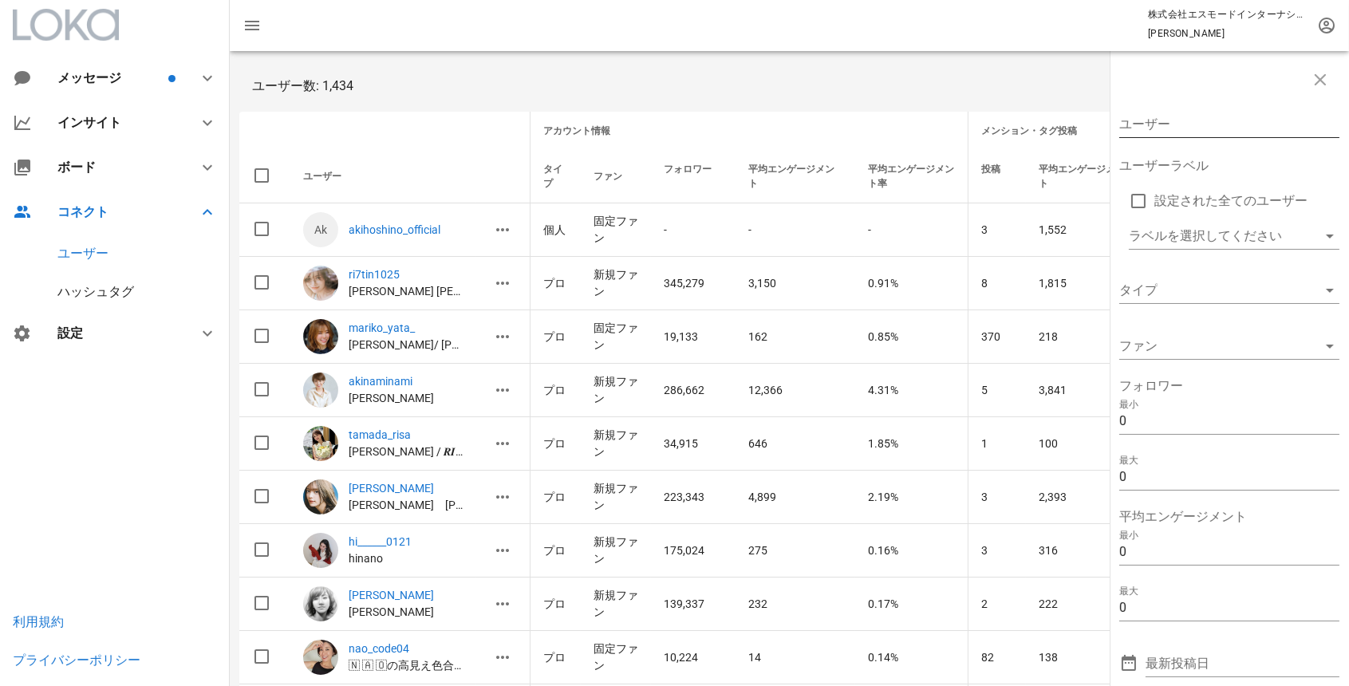 The image size is (1349, 686). Describe the element at coordinates (996, 657) in the screenshot. I see `td: 82` at that location.